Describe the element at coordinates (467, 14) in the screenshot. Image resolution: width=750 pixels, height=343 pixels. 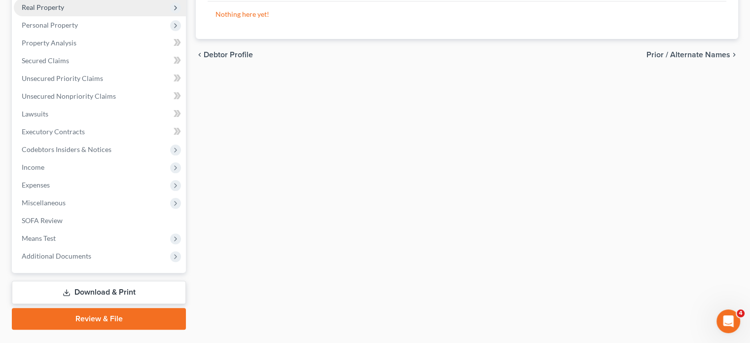
I see `p: Nothing here yet!` at that location.